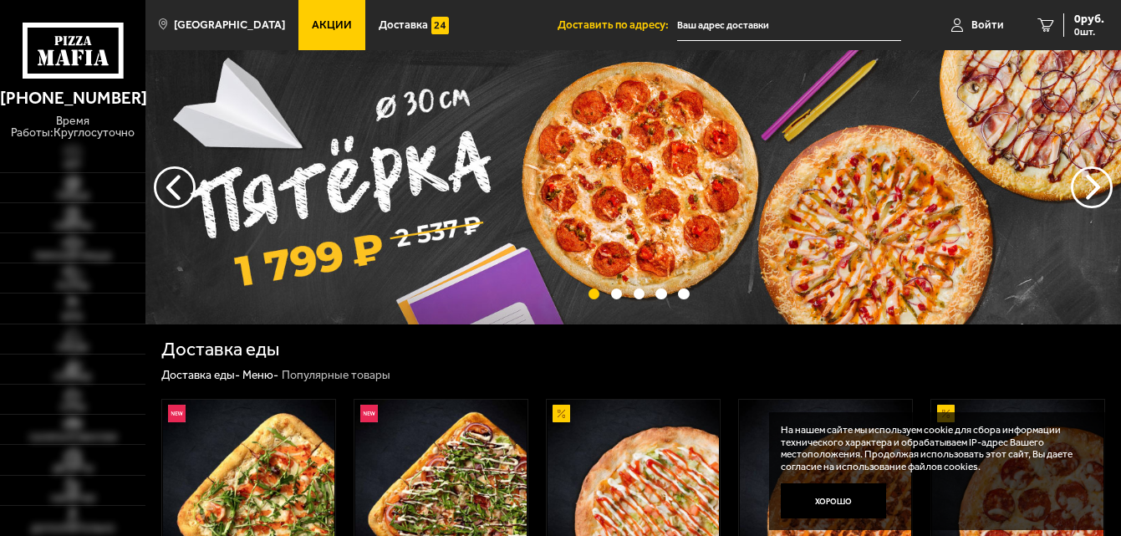 The width and height of the screenshot is (1121, 536). Describe the element at coordinates (1090, 19) in the screenshot. I see `span: 0 руб.` at that location.